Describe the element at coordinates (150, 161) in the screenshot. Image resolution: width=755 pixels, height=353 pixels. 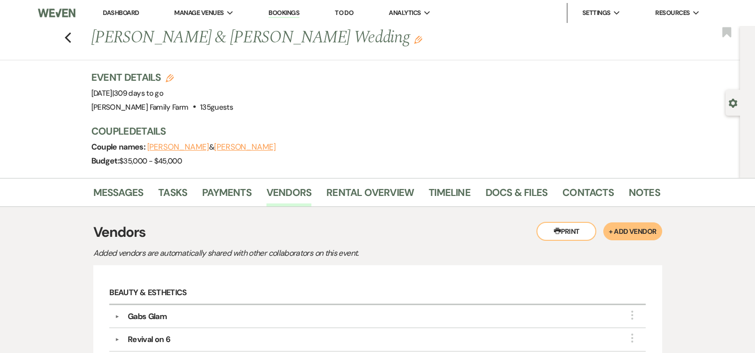
I see `span: $35,000 - $45,000` at that location.